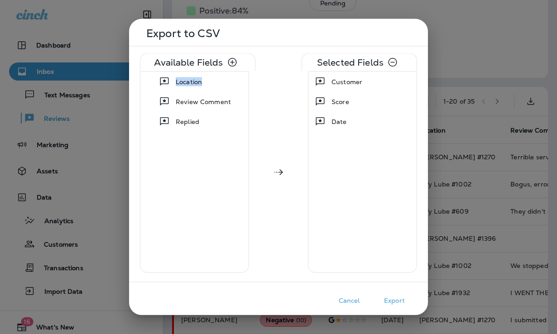 This screenshot has width=557, height=334. I want to click on span: Replied, so click(188, 122).